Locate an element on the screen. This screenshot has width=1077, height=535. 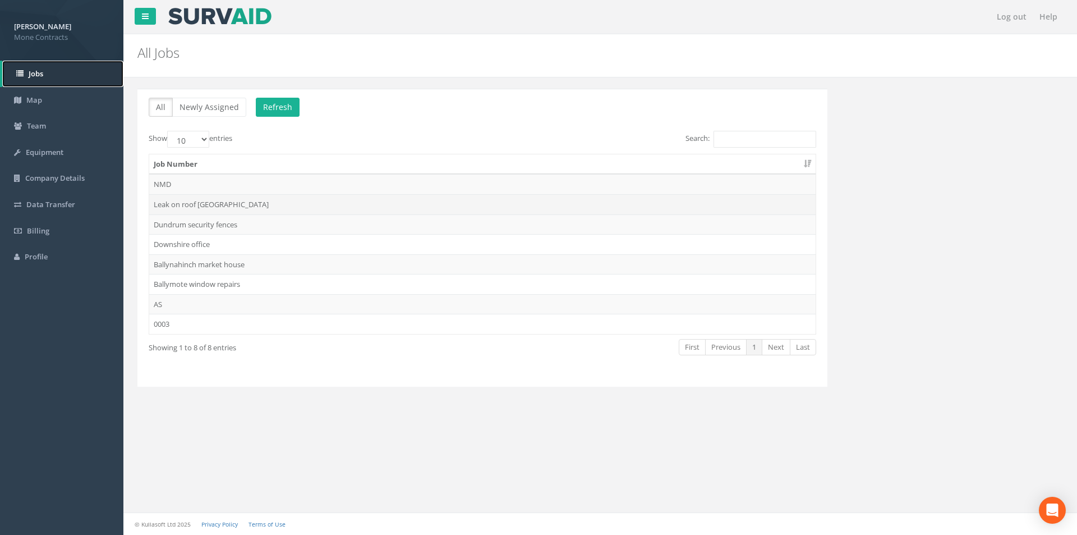
a: Privacy Policy is located at coordinates (219, 524).